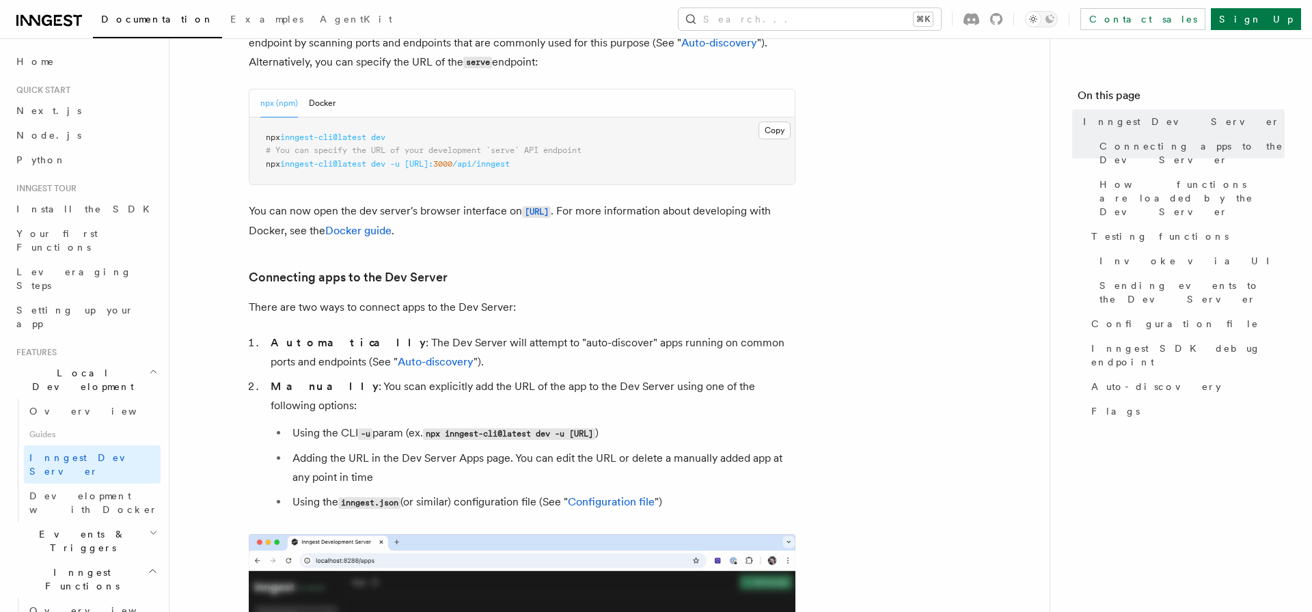  What do you see at coordinates (1041, 19) in the screenshot?
I see `button: Toggle dark mode` at bounding box center [1041, 19].